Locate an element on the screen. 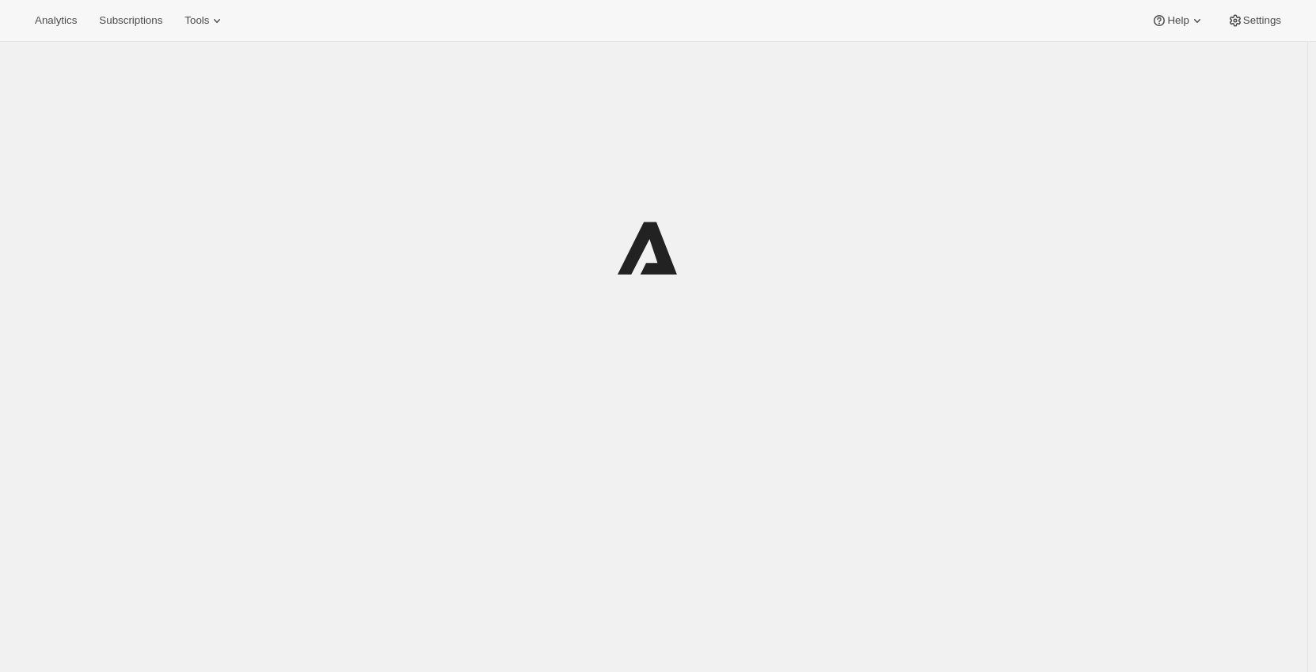 The height and width of the screenshot is (672, 1316). button: Tools is located at coordinates (204, 21).